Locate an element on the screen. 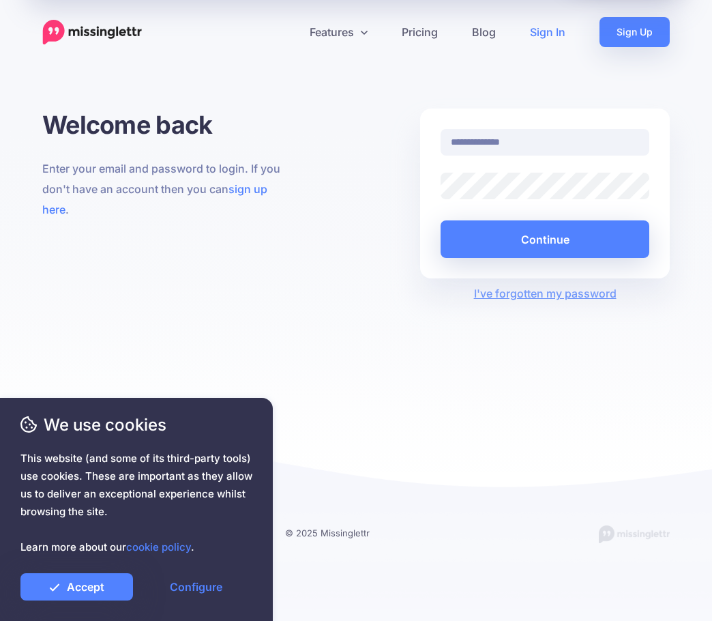 The width and height of the screenshot is (712, 621). a: Pricing is located at coordinates (419, 32).